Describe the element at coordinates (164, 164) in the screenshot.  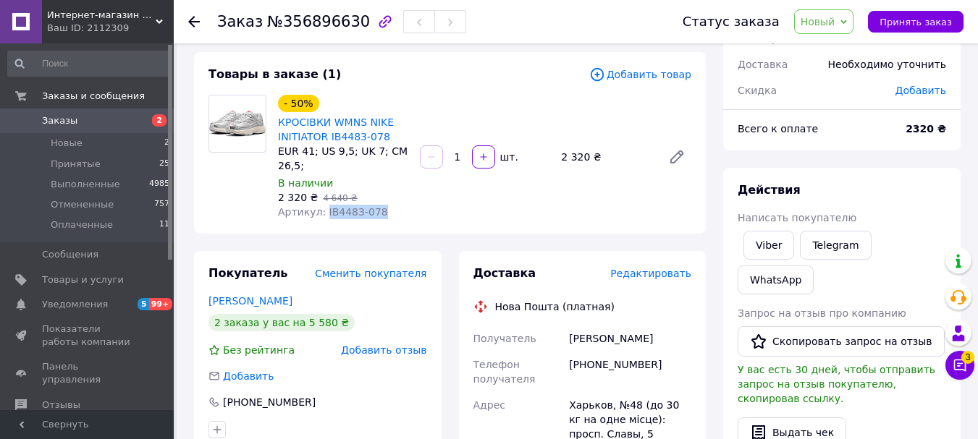
I see `span: 25` at that location.